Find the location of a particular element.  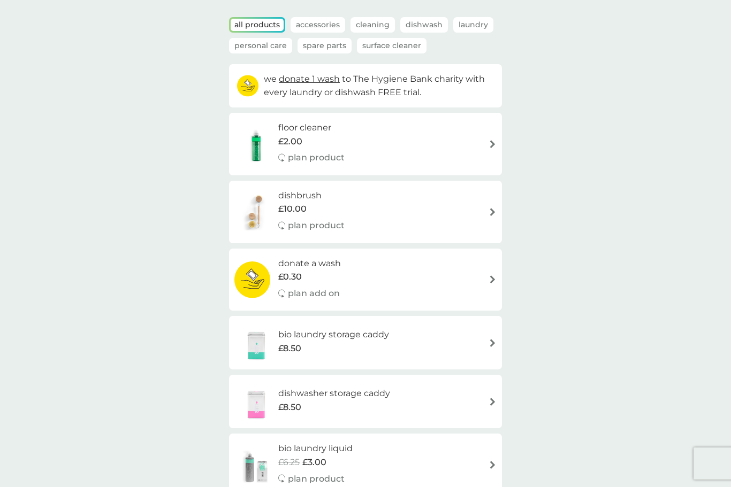

img: bio laundry storage caddy is located at coordinates (256, 343).